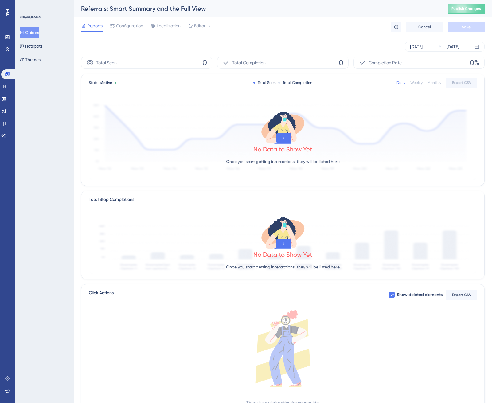 This screenshot has width=492, height=403. Describe the element at coordinates (101, 295) in the screenshot. I see `span: Click Actions` at that location.